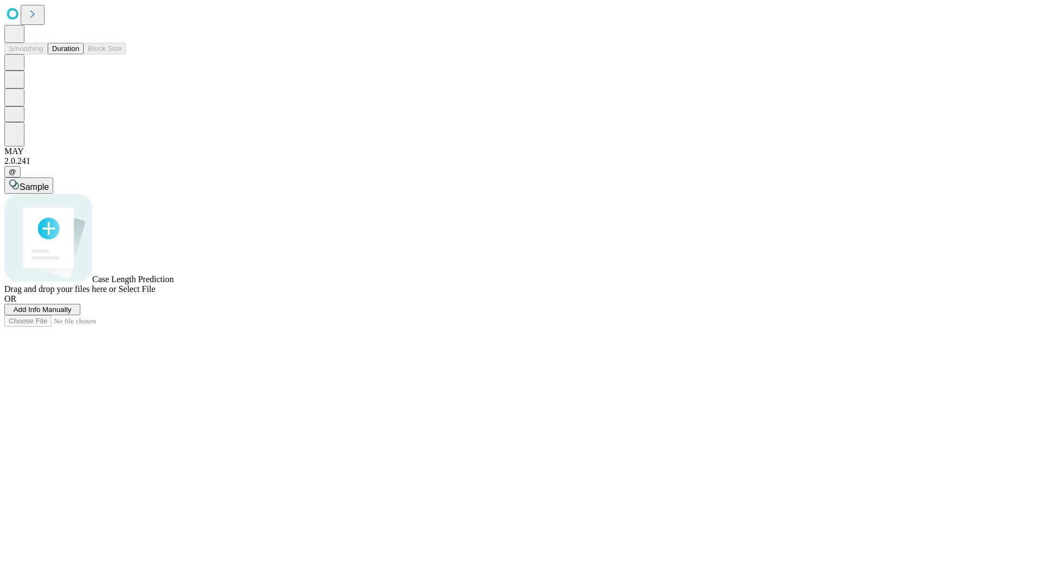 The height and width of the screenshot is (586, 1042). What do you see at coordinates (10, 299) in the screenshot?
I see `span: OR` at bounding box center [10, 299].